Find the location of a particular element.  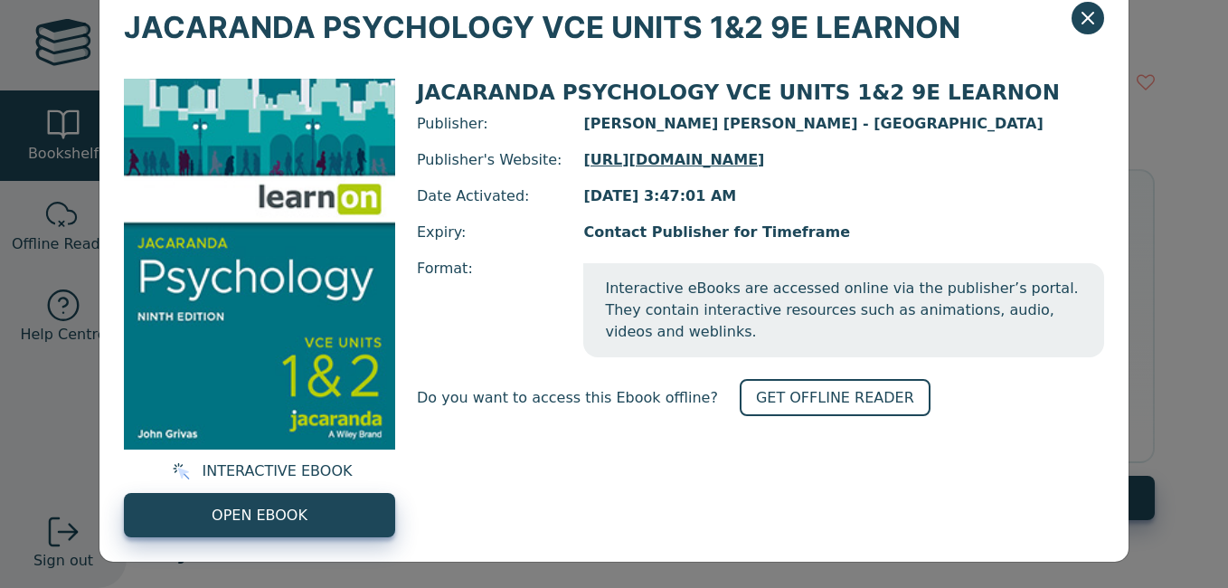

span: Date Activated: is located at coordinates (489, 196).